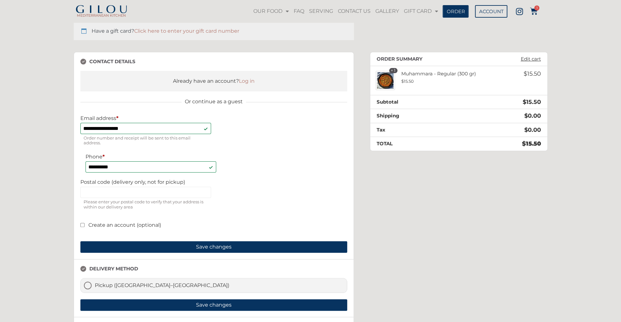  What do you see at coordinates (146, 204) in the screenshot?
I see `span: Please enter your postal code to verify that your address is within our delivery area` at bounding box center [146, 204].